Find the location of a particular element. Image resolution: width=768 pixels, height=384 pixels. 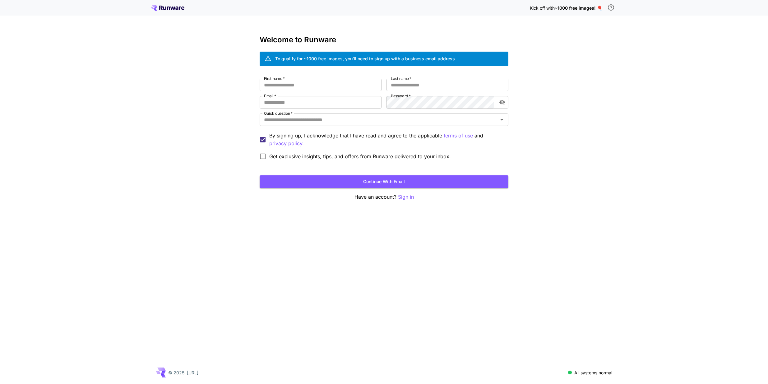

label: Password is located at coordinates (401, 96).